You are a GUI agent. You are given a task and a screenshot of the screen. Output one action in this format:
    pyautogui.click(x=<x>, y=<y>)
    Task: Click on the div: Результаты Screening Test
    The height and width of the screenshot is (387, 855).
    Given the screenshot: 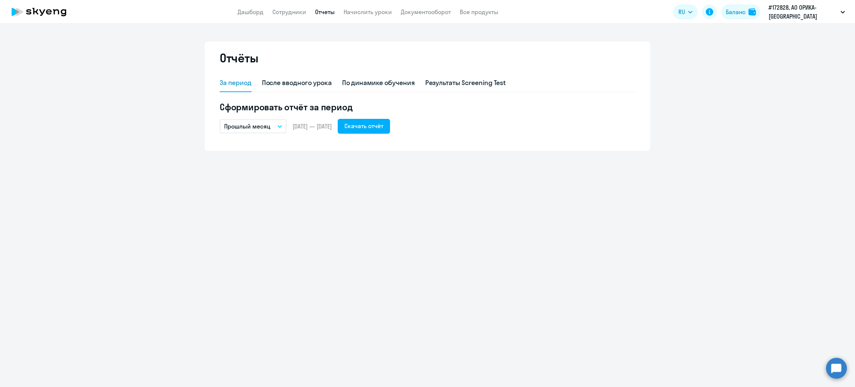 What is the action you would take?
    pyautogui.click(x=466, y=83)
    